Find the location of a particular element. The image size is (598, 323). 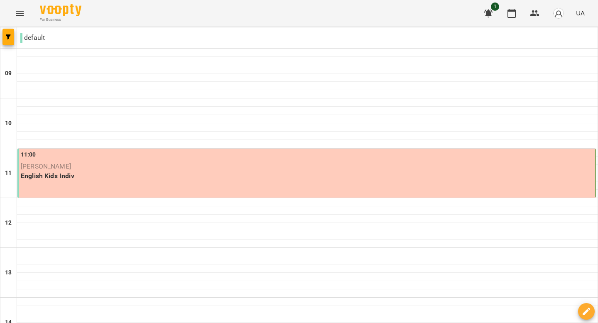

button: UA is located at coordinates (580, 13).